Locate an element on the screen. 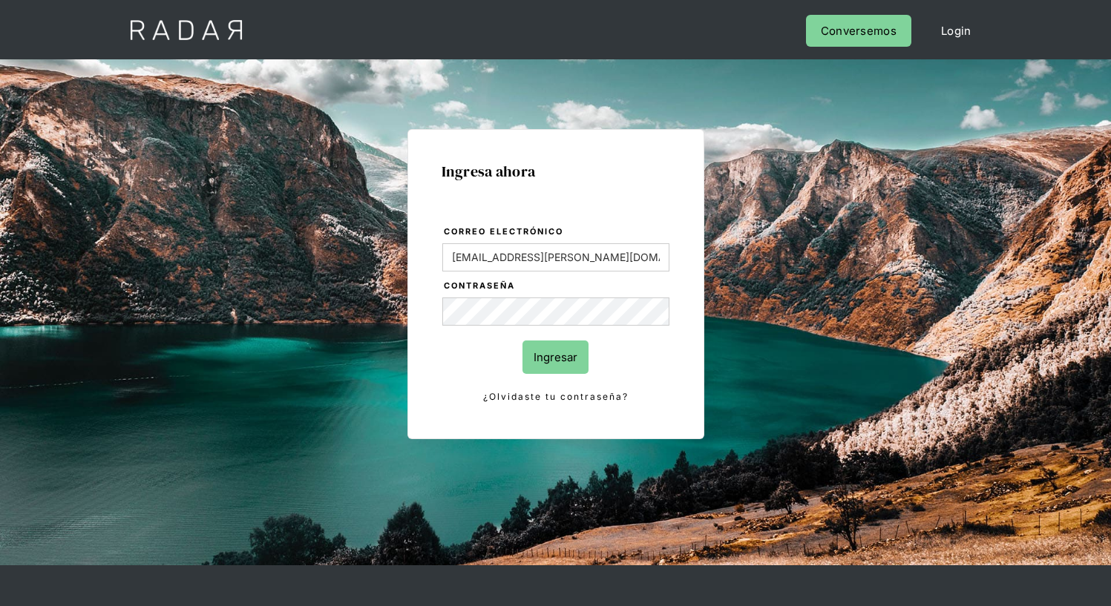 Image resolution: width=1111 pixels, height=606 pixels. a: Conversemos is located at coordinates (859, 30).